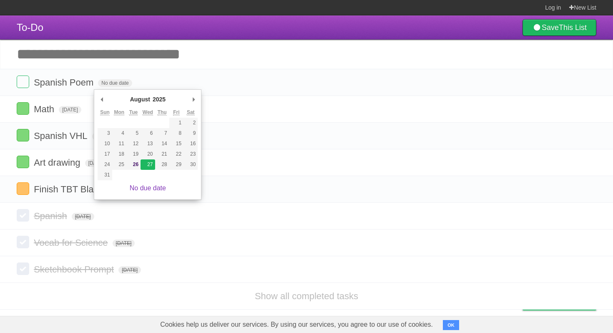 Image resolution: width=613 pixels, height=333 pixels. I want to click on abbr: Sunday, so click(105, 112).